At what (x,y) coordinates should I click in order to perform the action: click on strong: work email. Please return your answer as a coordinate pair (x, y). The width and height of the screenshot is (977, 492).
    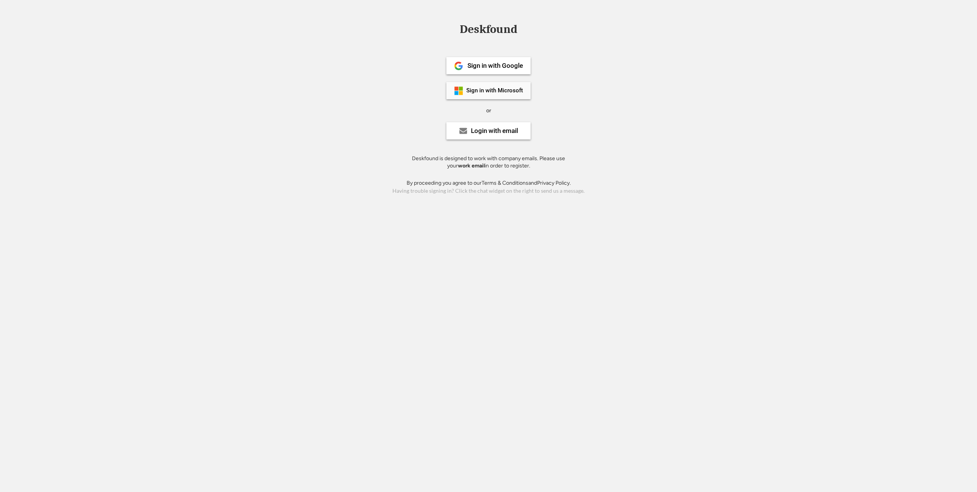
    Looking at the image, I should click on (471, 165).